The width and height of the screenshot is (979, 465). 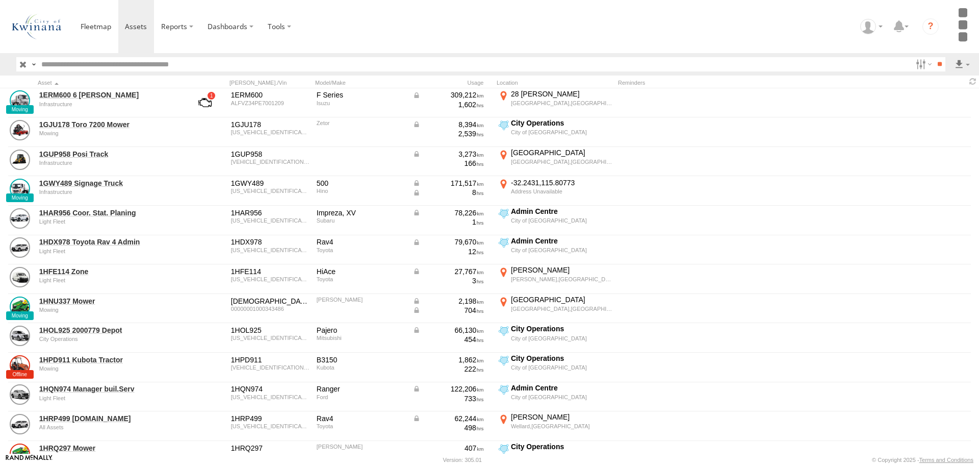 What do you see at coordinates (361, 213) in the screenshot?
I see `div: Impreza, XV` at bounding box center [361, 213].